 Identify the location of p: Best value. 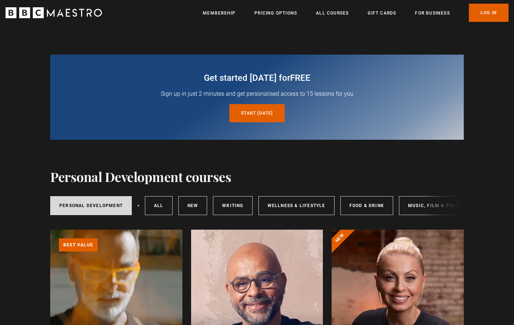
(78, 245).